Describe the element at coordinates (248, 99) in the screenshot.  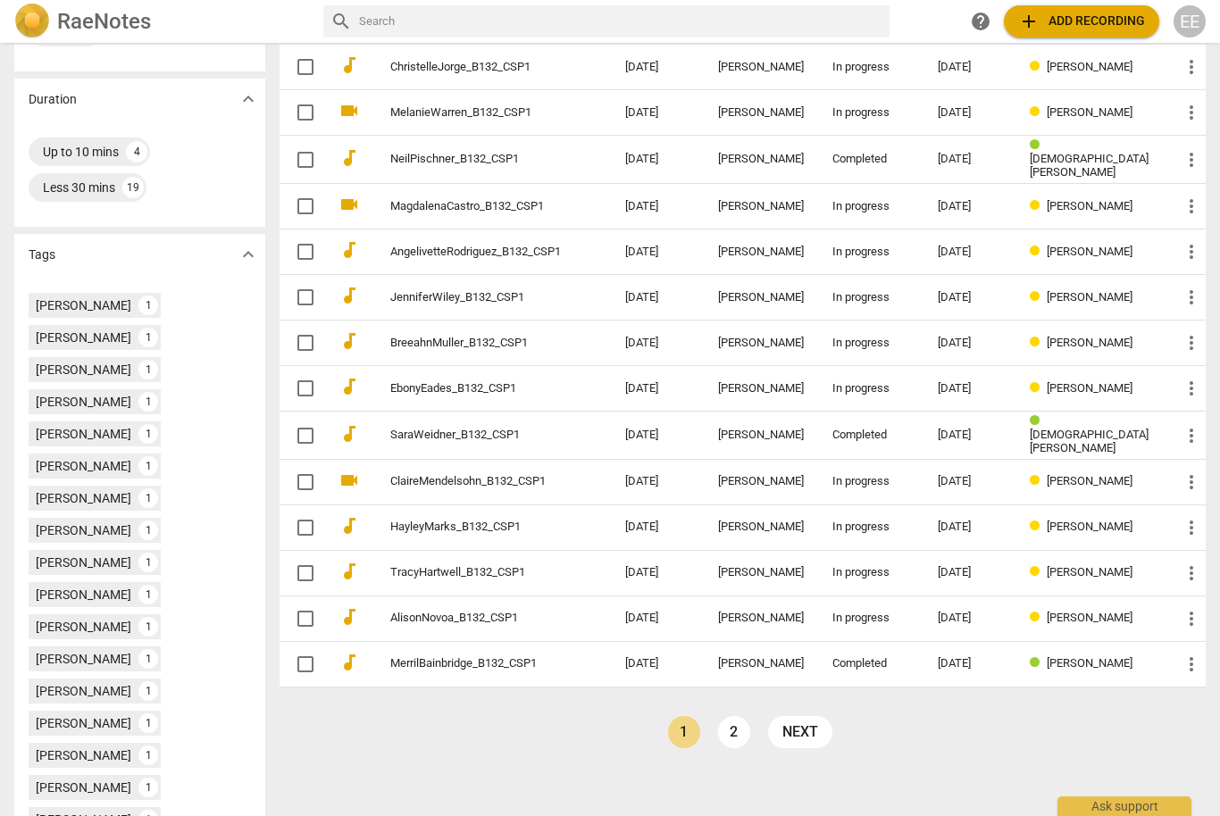
I see `button: Show more` at that location.